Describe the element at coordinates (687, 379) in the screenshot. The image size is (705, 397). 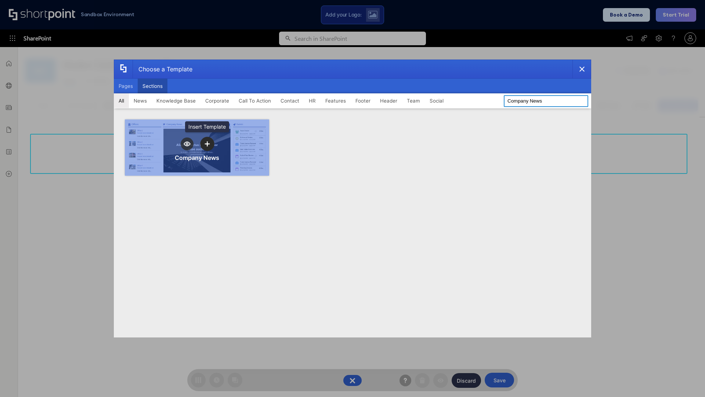
I see `div: Chat Widget` at that location.